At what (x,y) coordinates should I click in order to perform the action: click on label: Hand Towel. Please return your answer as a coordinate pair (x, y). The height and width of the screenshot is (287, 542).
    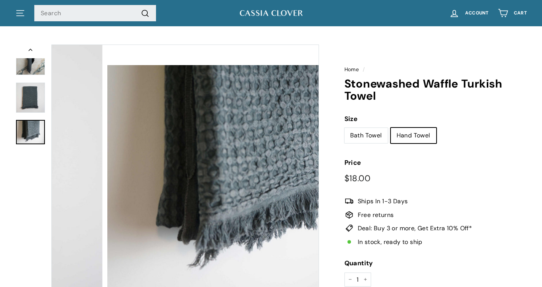
    Looking at the image, I should click on (413, 135).